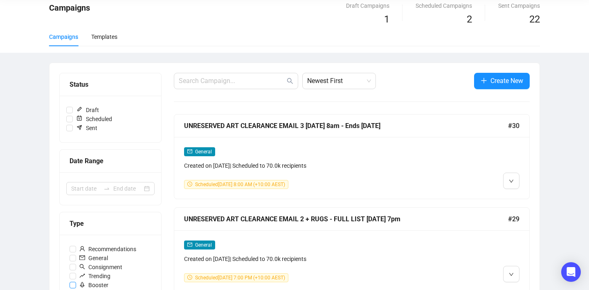 Image resolution: width=589 pixels, height=290 pixels. What do you see at coordinates (107, 188) in the screenshot?
I see `span: to` at bounding box center [107, 188].